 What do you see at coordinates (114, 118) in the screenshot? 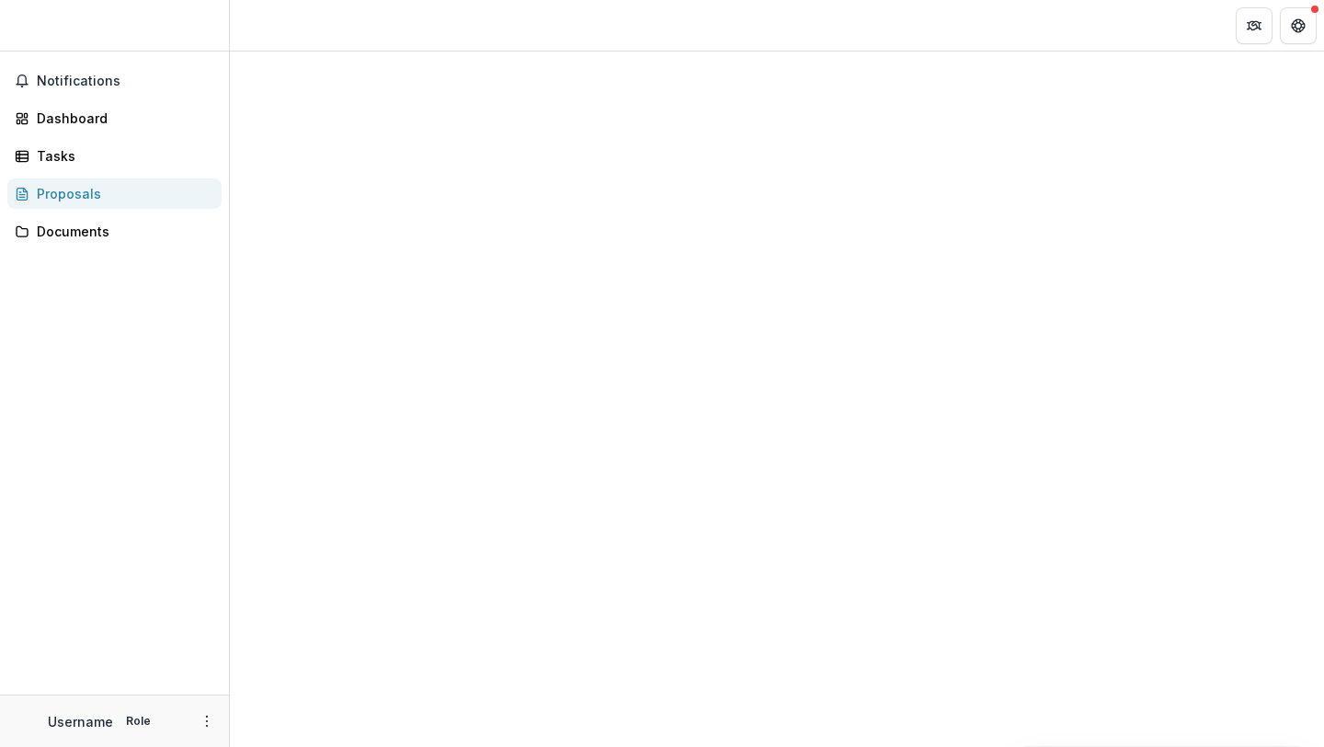
I see `a: Dashboard` at bounding box center [114, 118].